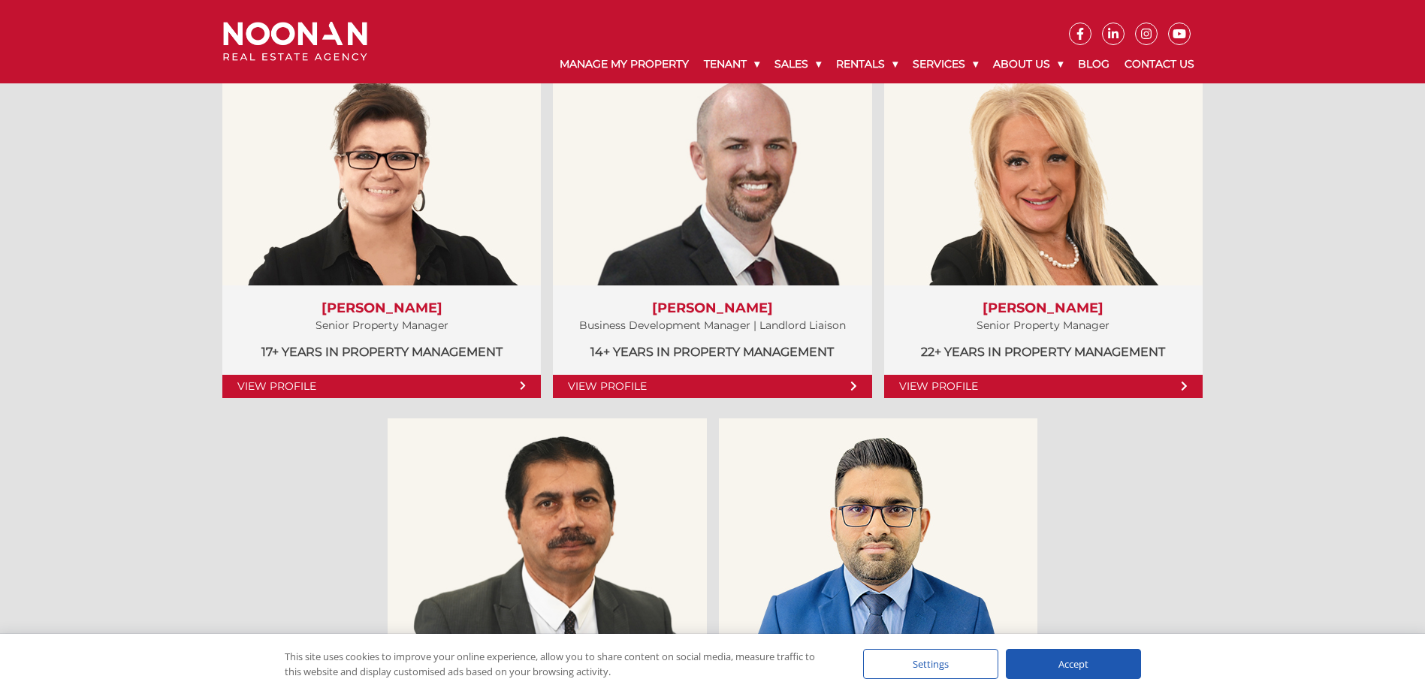 Image resolution: width=1425 pixels, height=694 pixels. Describe the element at coordinates (712, 352) in the screenshot. I see `p: 14+ years in Property Management` at that location.